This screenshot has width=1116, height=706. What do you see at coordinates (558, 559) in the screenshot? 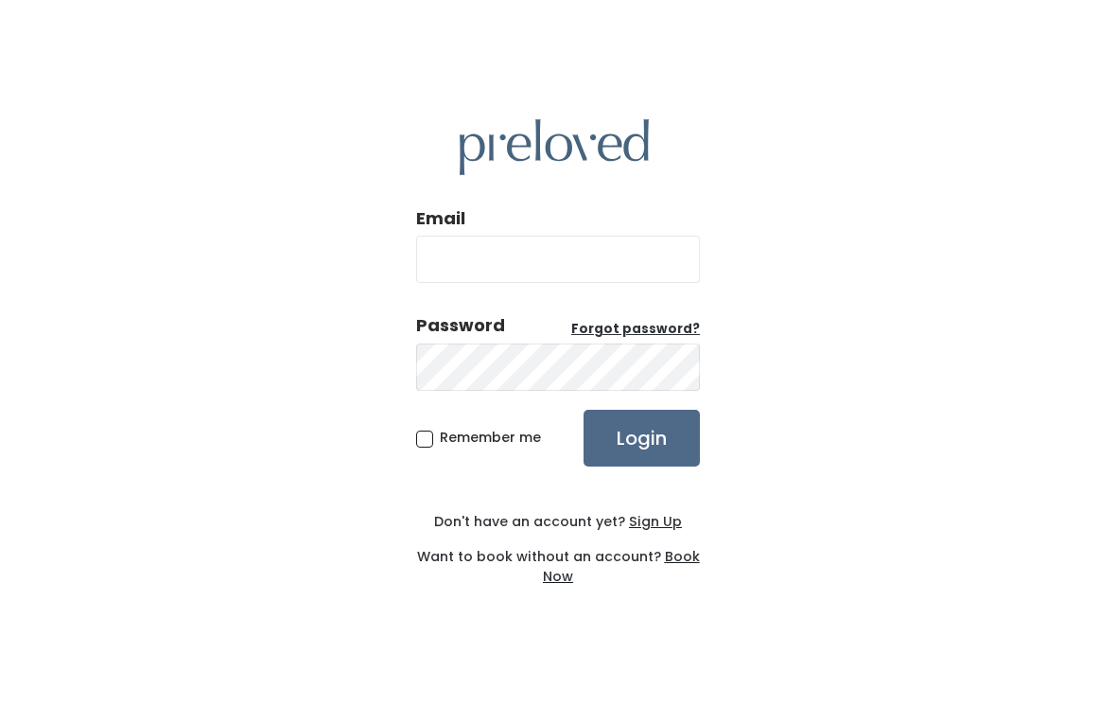
I see `div: Want to book without an account?` at bounding box center [558, 559].